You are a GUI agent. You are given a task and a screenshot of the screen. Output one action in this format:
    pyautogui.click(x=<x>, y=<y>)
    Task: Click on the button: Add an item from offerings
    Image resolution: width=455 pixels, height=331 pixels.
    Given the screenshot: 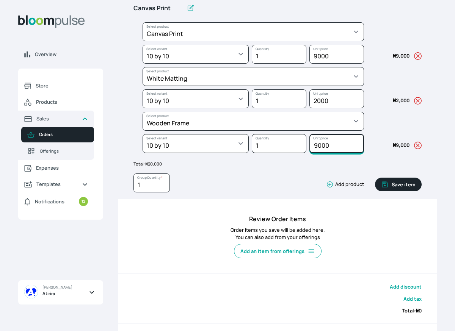 What is the action you would take?
    pyautogui.click(x=278, y=251)
    